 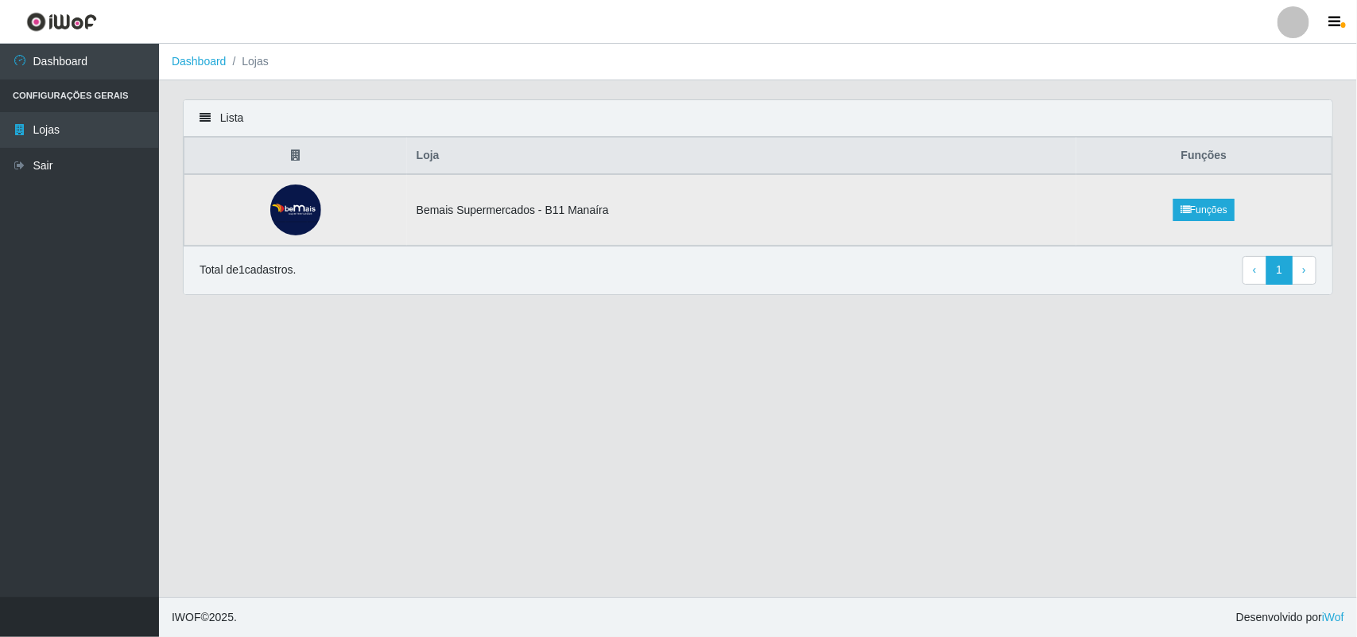 I want to click on span: Desenvolvido por, so click(x=1290, y=617).